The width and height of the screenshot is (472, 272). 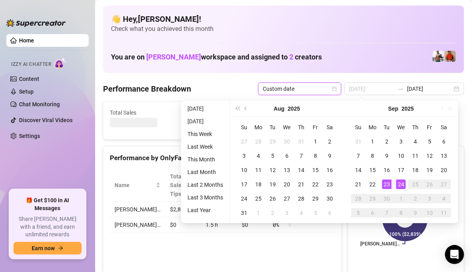 I want to click on td: 2025-08-22, so click(x=315, y=184).